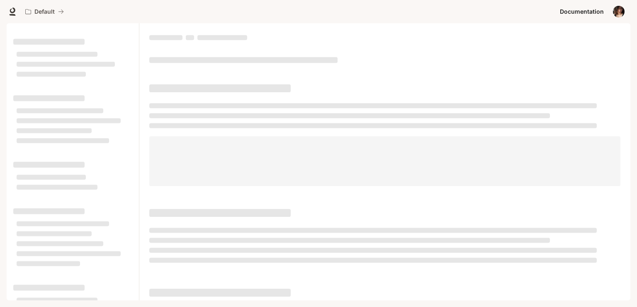 The height and width of the screenshot is (307, 637). I want to click on button: User avatar, so click(619, 12).